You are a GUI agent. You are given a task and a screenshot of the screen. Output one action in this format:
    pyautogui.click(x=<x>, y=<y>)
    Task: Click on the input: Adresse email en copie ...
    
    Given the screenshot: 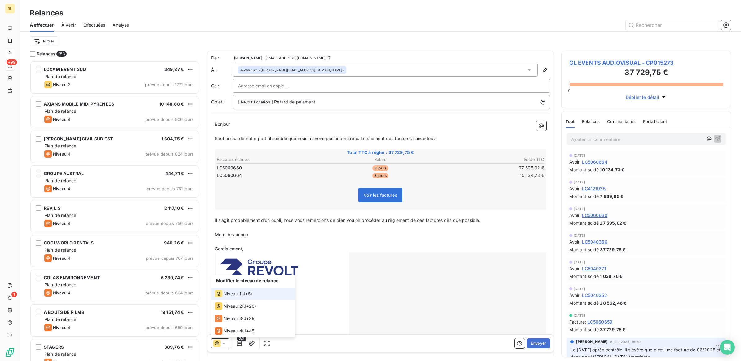 What is the action you would take?
    pyautogui.click(x=271, y=86)
    